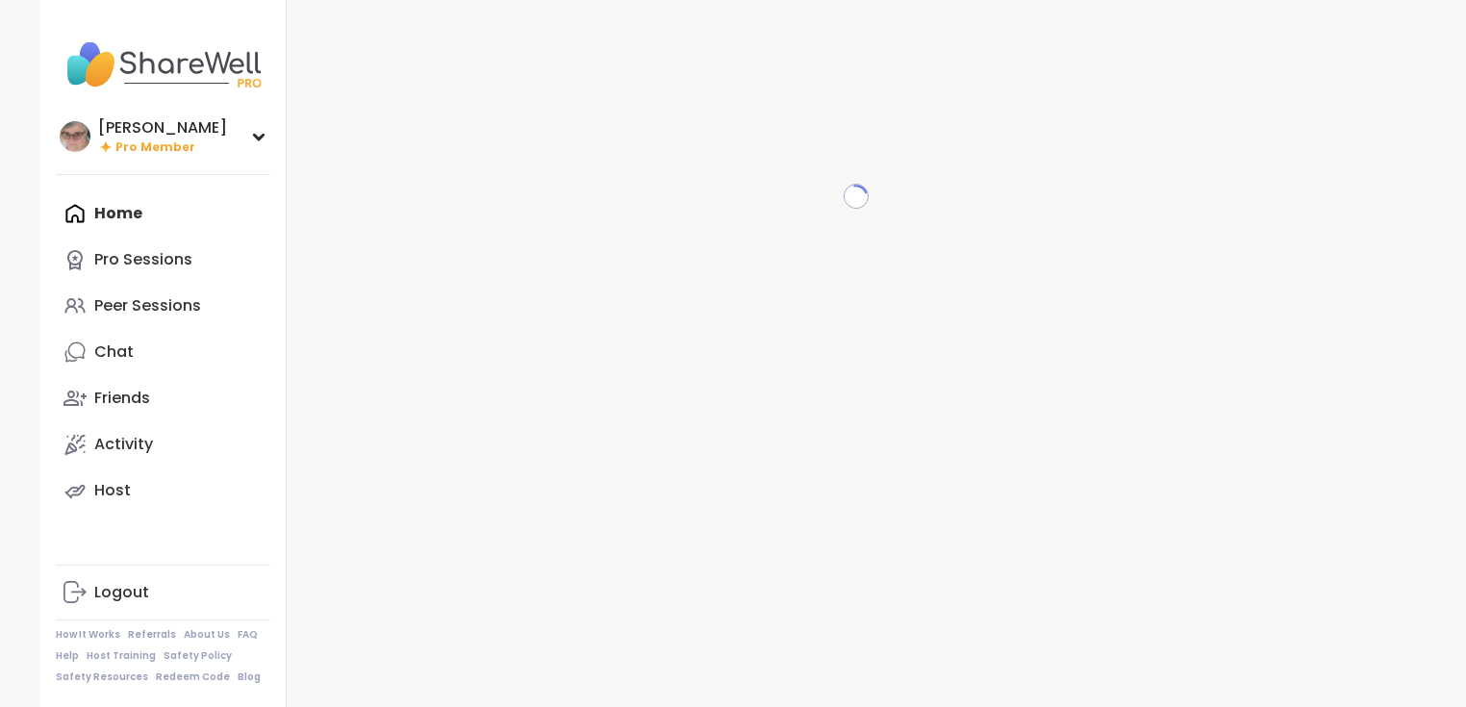 Image resolution: width=1466 pixels, height=707 pixels. Describe the element at coordinates (102, 677) in the screenshot. I see `a: Safety Resources` at that location.